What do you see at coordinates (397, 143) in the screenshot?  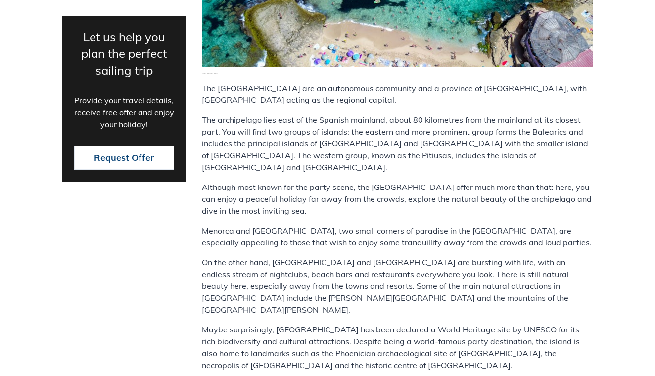 I see `p: The archipelago lies east of the Spanish mainland, about 80 kilometres from the mainland at its c...` at bounding box center [397, 143].